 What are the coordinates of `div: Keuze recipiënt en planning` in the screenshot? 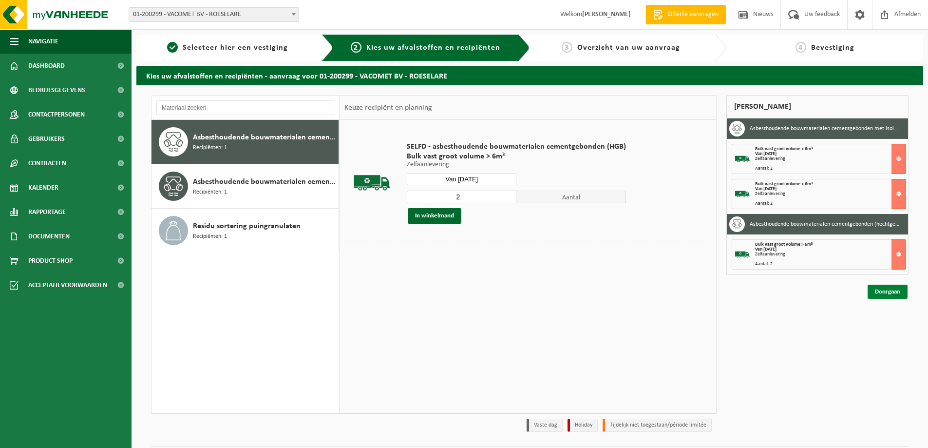 It's located at (388, 108).